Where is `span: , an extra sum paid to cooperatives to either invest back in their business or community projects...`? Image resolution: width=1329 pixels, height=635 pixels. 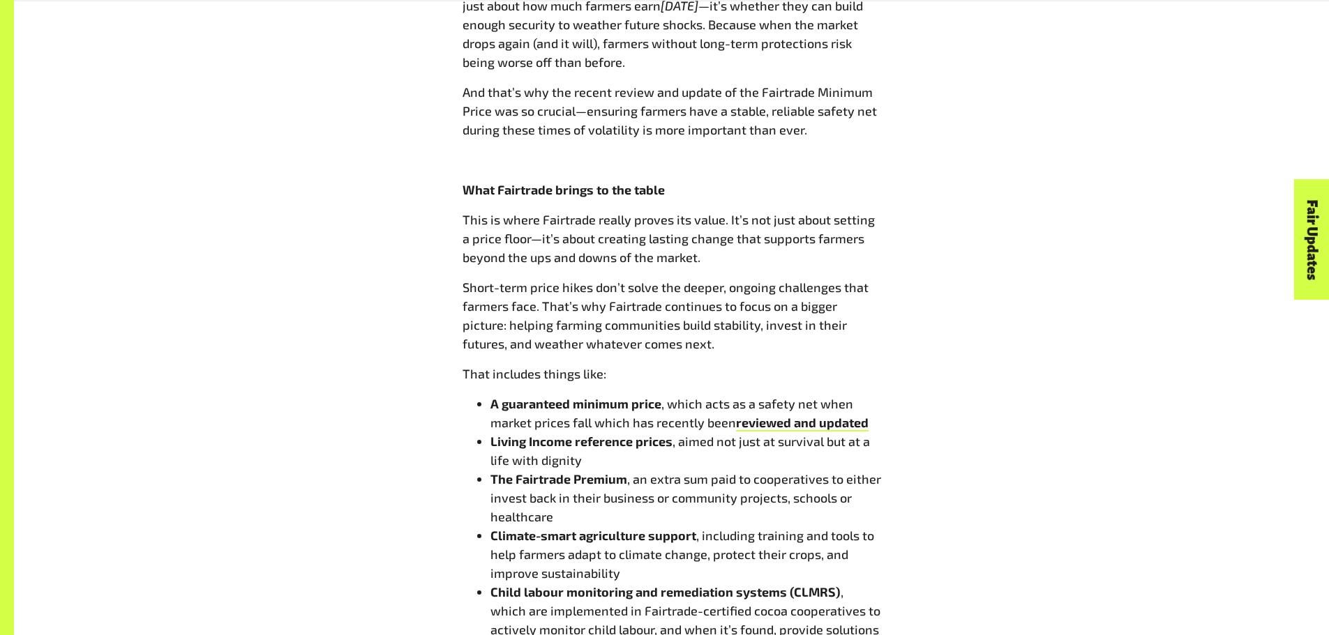
span: , an extra sum paid to cooperatives to either invest back in their business or community projects... is located at coordinates (686, 498).